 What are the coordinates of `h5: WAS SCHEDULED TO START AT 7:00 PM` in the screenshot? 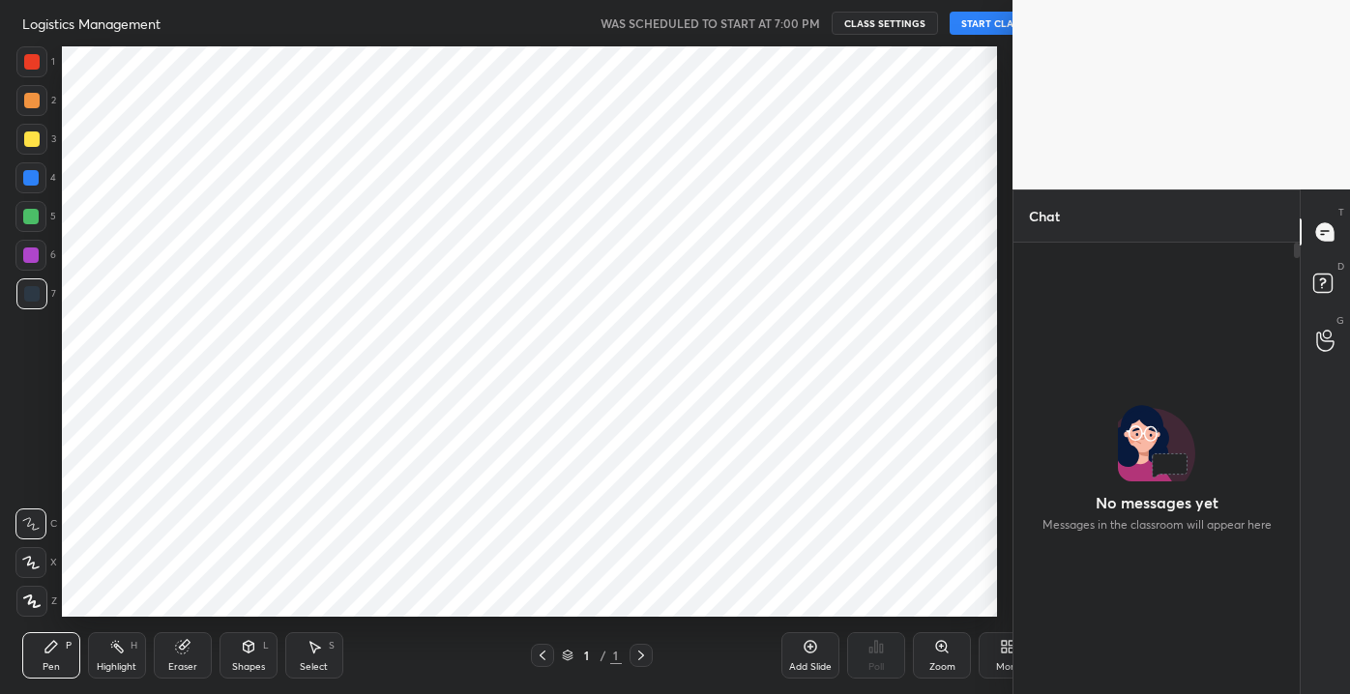 It's located at (710, 23).